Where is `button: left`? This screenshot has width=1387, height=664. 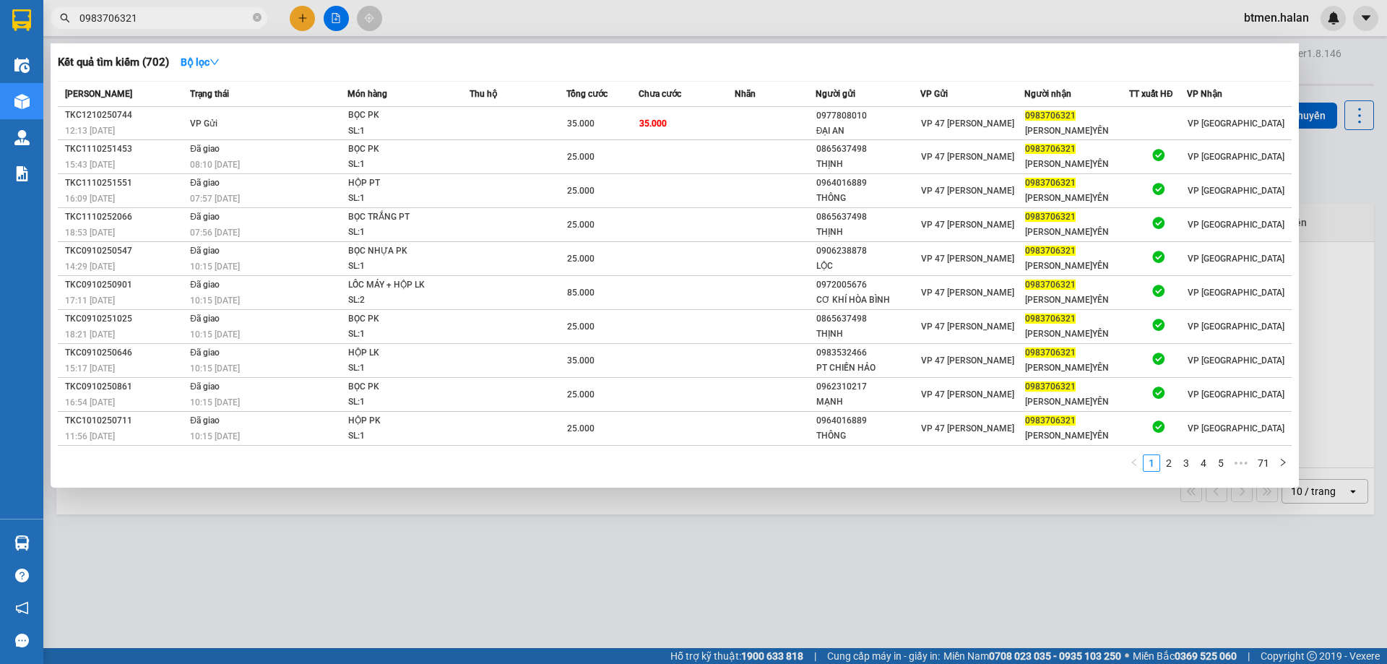 button: left is located at coordinates (1134, 463).